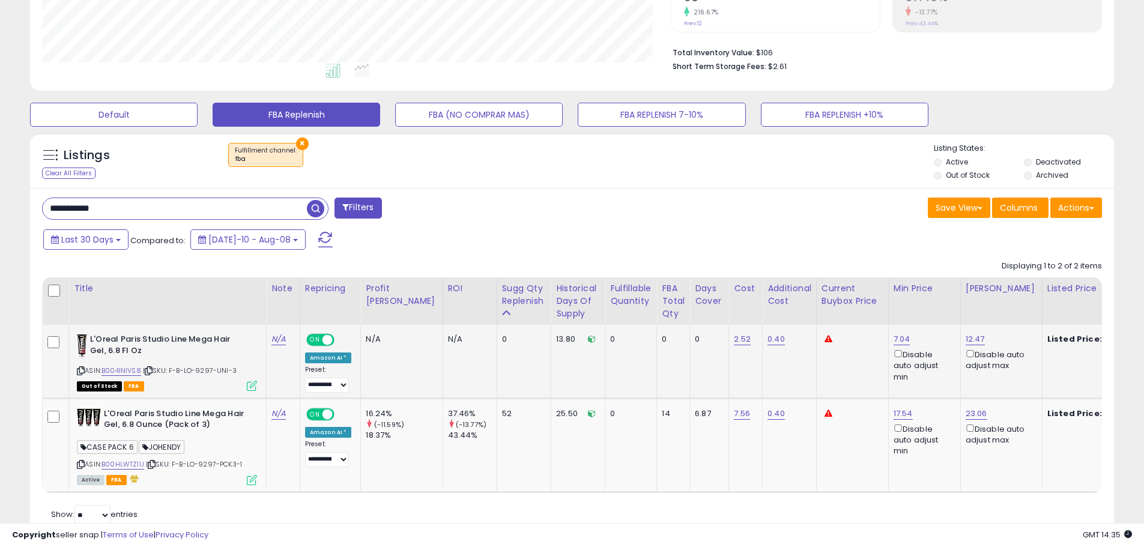 This screenshot has height=547, width=1144. What do you see at coordinates (194, 464) in the screenshot?
I see `span: | SKU: F-B-LO-9297-PCK3-1` at bounding box center [194, 464].